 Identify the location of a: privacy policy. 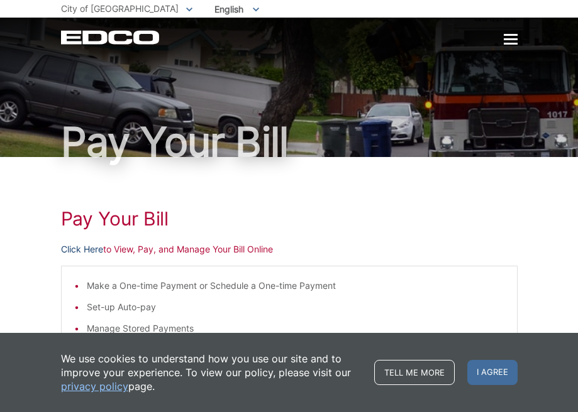
(94, 387).